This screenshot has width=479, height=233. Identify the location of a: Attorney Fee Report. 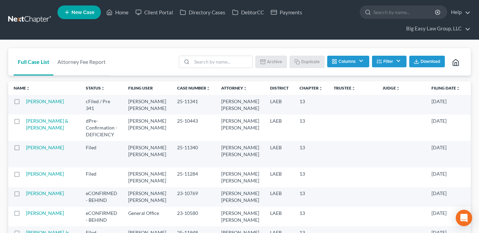
(81, 62).